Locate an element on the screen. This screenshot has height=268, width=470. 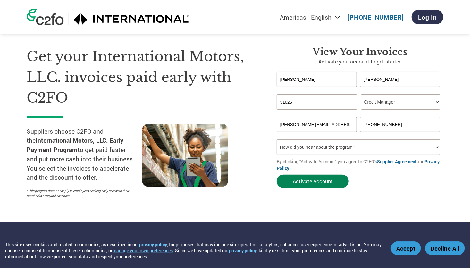
div: Inavlid Phone Number is located at coordinates (400, 135).